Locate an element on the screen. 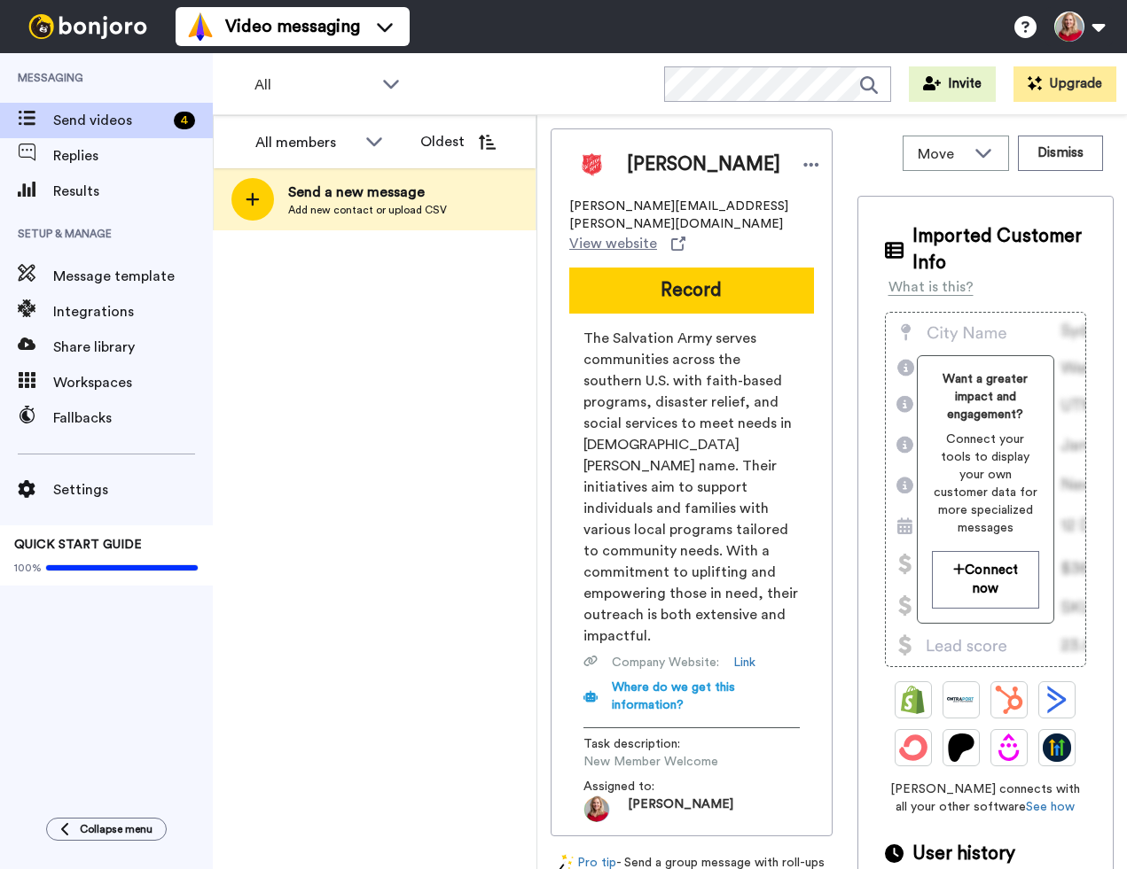  span: User history is located at coordinates (963, 854).